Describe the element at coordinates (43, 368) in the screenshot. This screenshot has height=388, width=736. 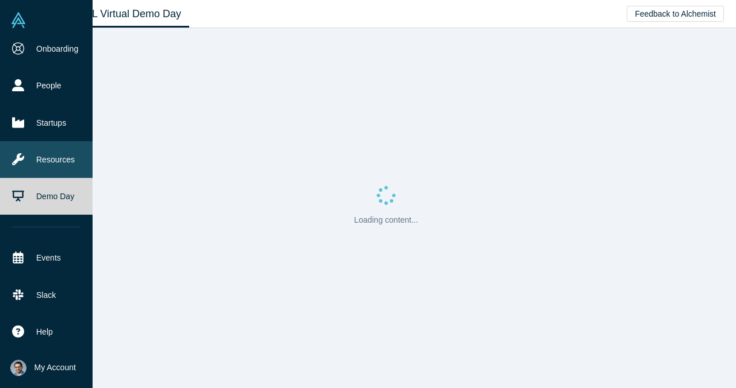
I see `button: My Account` at that location.